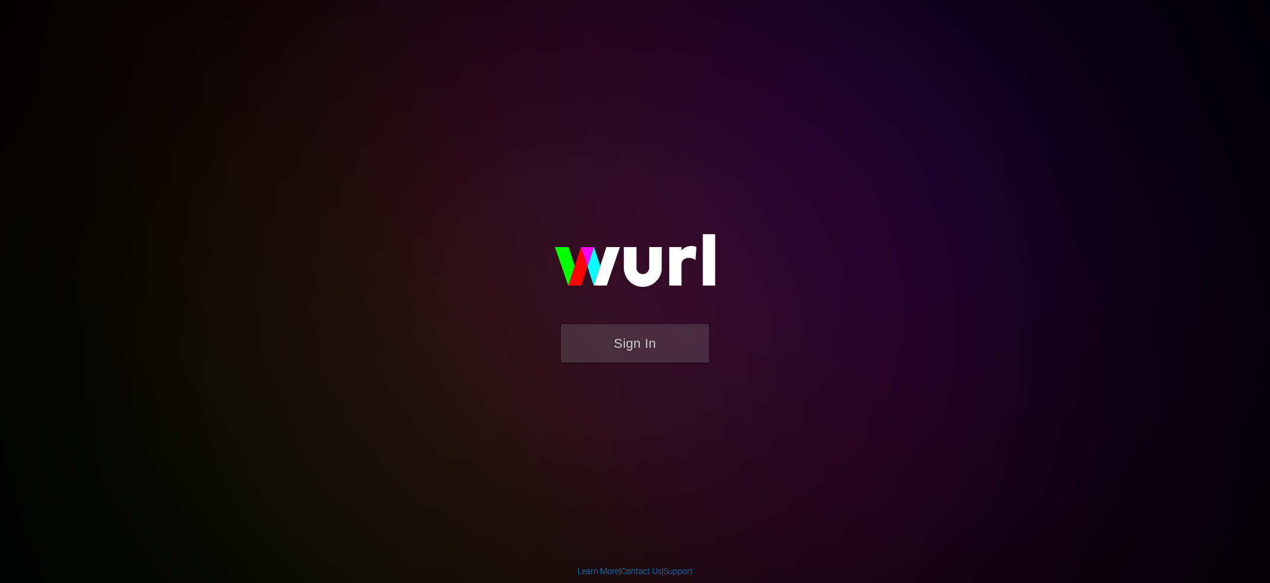 Image resolution: width=1270 pixels, height=583 pixels. What do you see at coordinates (641, 571) in the screenshot?
I see `a: Contact Us` at bounding box center [641, 571].